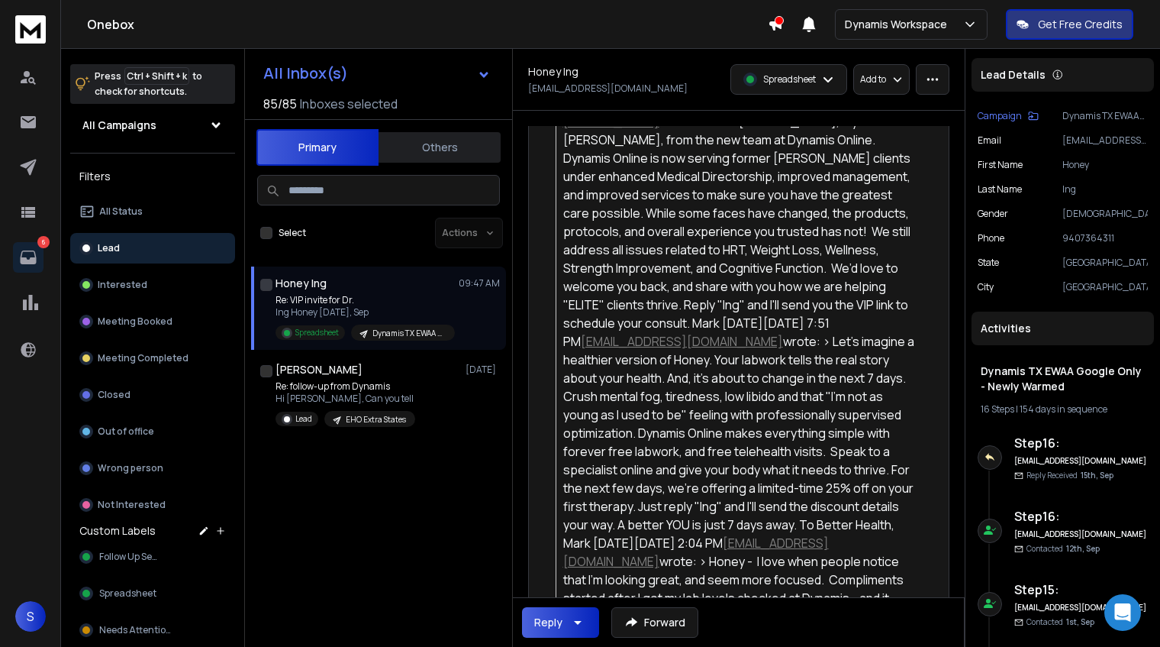 The height and width of the screenshot is (647, 1160). I want to click on button: All Campaigns, so click(153, 125).